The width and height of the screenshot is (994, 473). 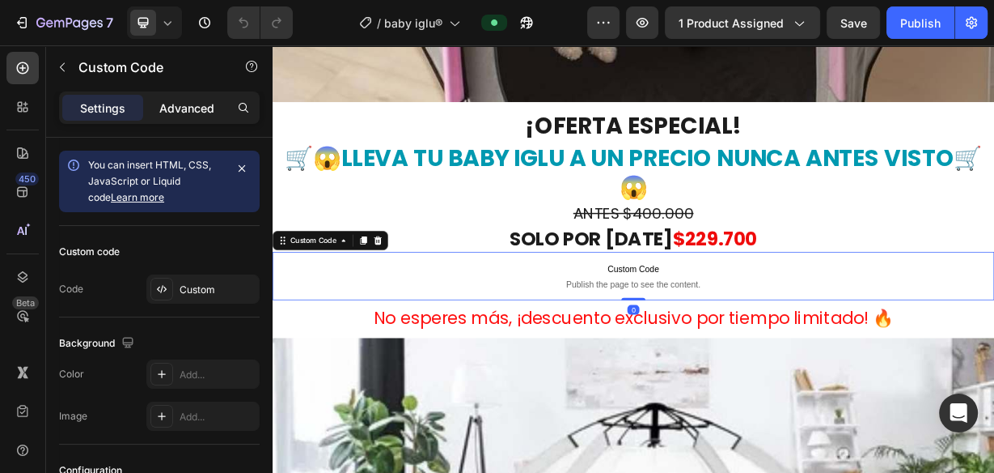 I want to click on span: 1 product assigned, so click(x=731, y=23).